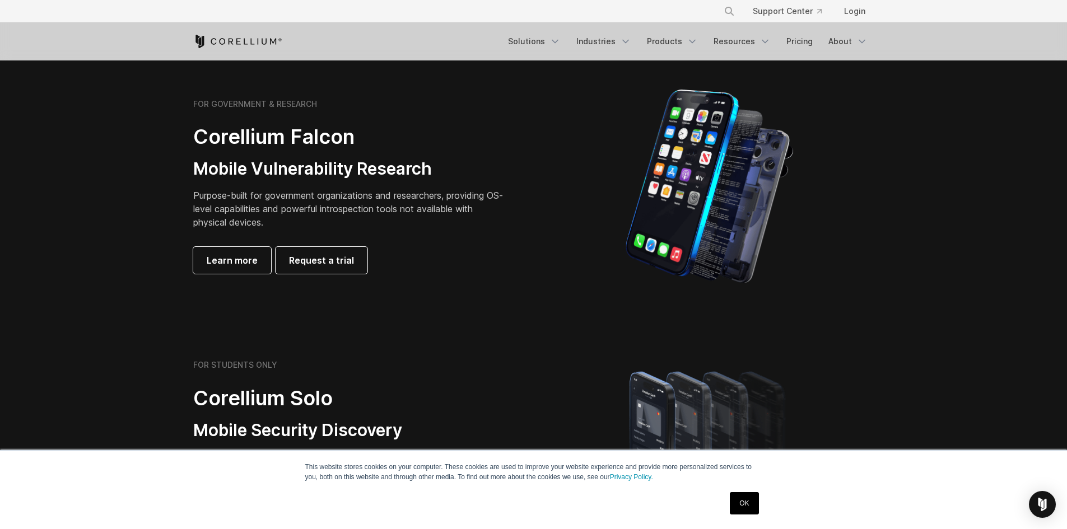 This screenshot has height=529, width=1067. I want to click on a: Login, so click(855, 11).